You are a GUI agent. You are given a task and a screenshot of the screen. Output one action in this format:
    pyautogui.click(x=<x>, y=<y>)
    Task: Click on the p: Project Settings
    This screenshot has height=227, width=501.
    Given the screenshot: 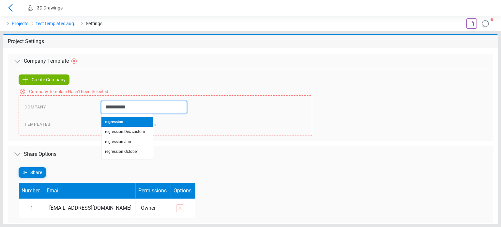 What is the action you would take?
    pyautogui.click(x=26, y=41)
    